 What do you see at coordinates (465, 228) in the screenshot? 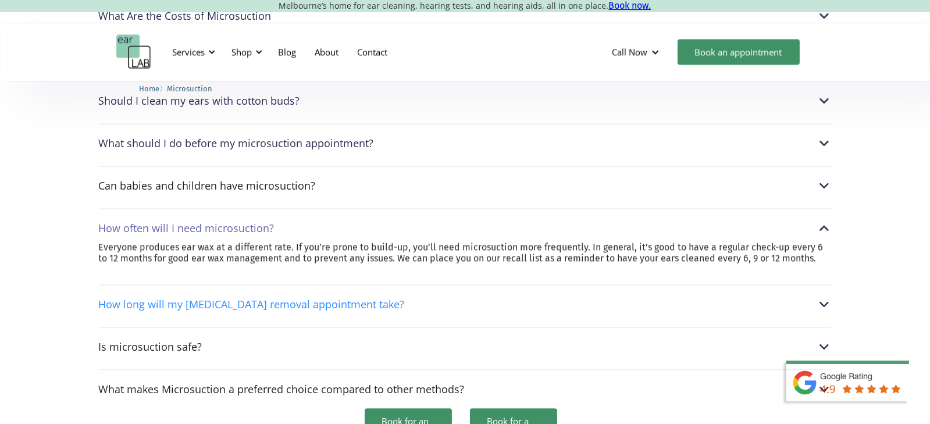
I see `div: How often will I need microsuction?How often will I need microsuction?` at bounding box center [465, 228].